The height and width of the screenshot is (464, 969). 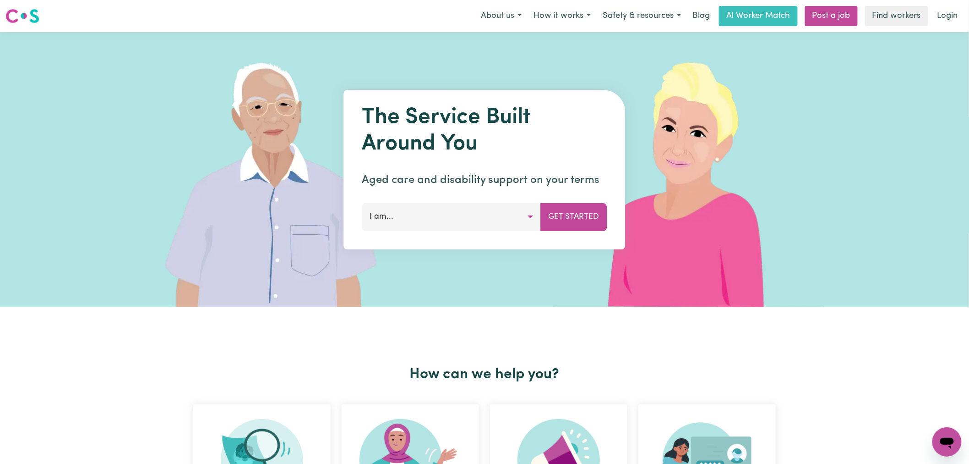 What do you see at coordinates (485, 180) in the screenshot?
I see `p: Aged care and disability support on your terms` at bounding box center [485, 180].